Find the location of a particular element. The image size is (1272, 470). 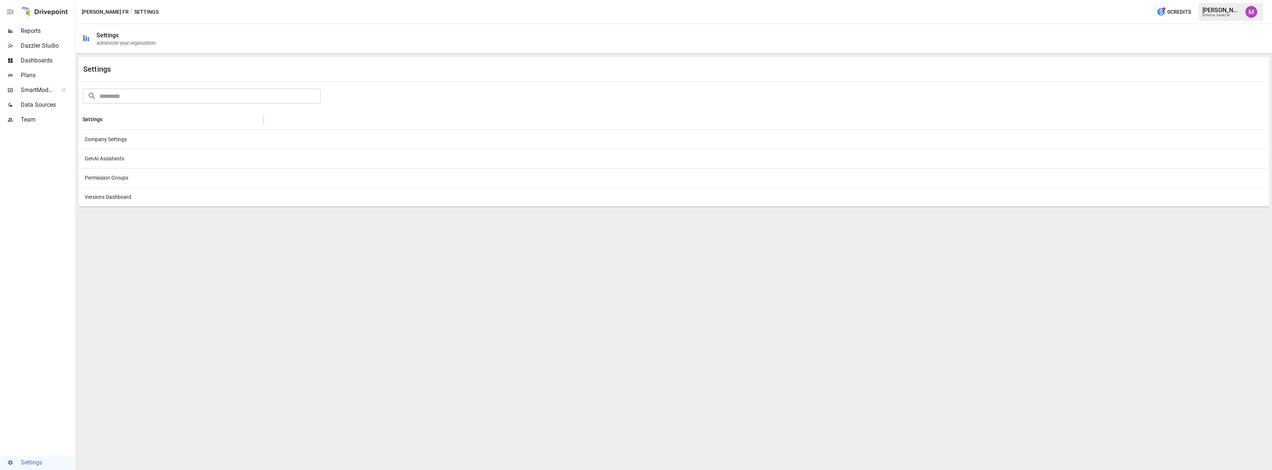

div: Administer your organization is located at coordinates (126, 43).